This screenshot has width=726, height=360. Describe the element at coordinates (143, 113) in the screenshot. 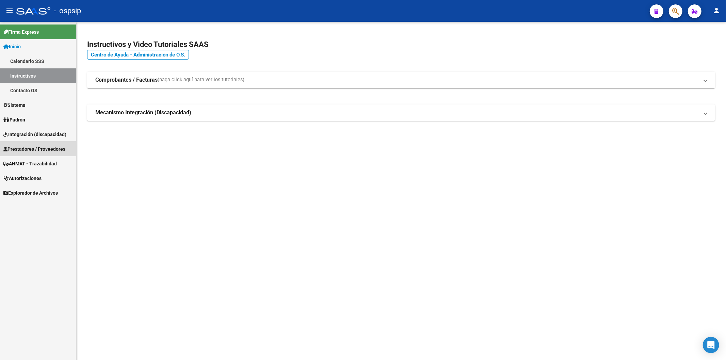

I see `strong: Mecanismo Integración (Discapacidad)` at that location.